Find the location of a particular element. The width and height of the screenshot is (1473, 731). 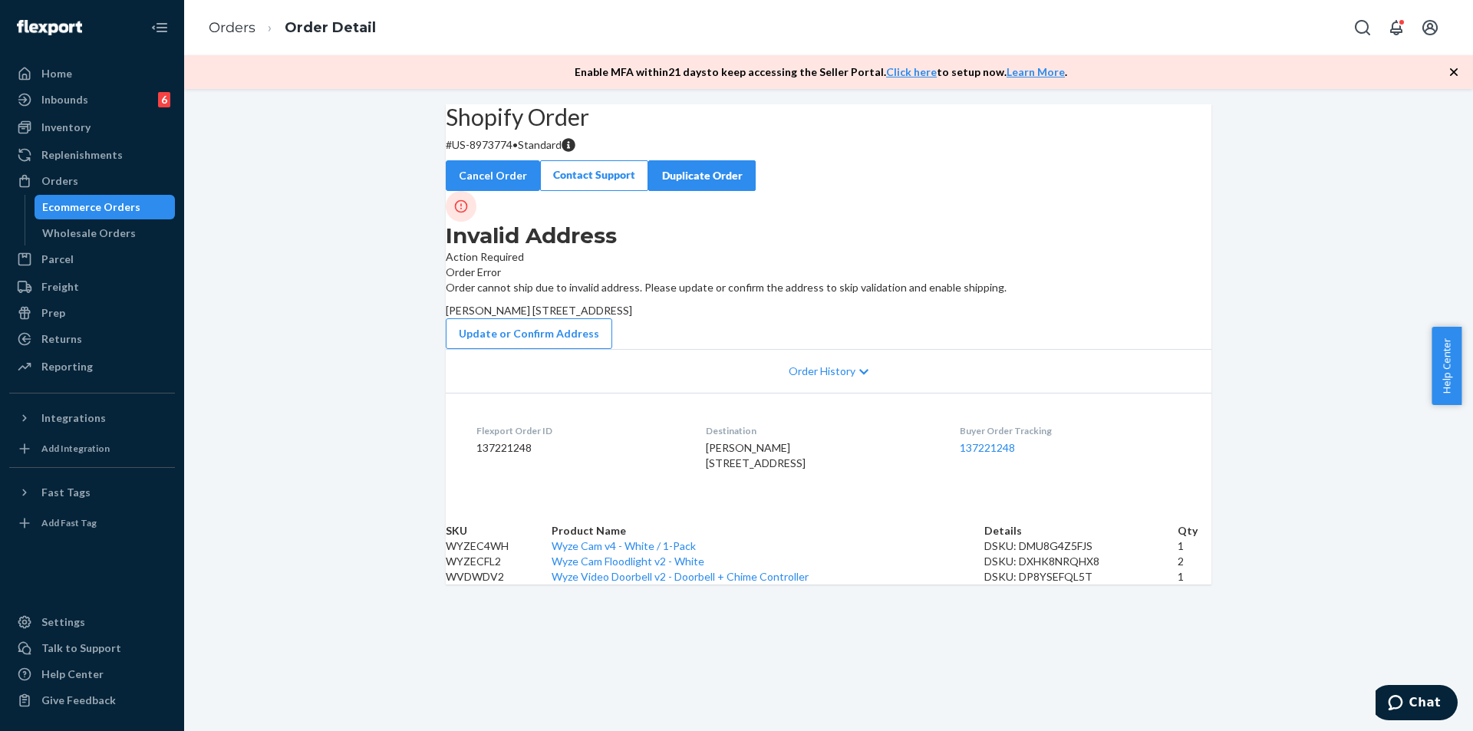

a: Parcel is located at coordinates (92, 259).